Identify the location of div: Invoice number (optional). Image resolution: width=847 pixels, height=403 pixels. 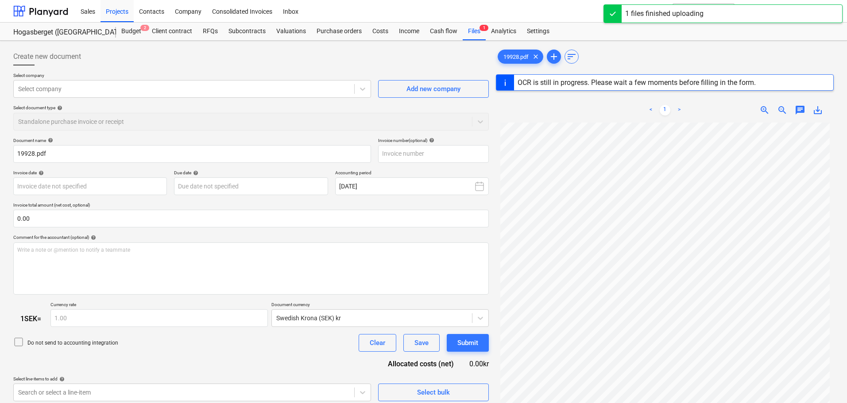
(433, 140).